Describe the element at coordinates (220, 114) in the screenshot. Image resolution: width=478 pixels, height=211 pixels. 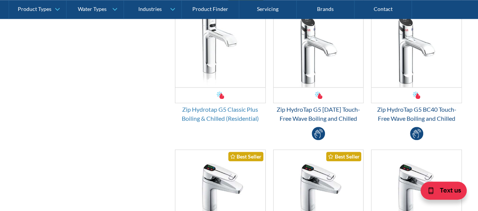
I see `div: Zip Hydrotap G5 Classic Plus Boiling & Chilled (Residential)` at that location.